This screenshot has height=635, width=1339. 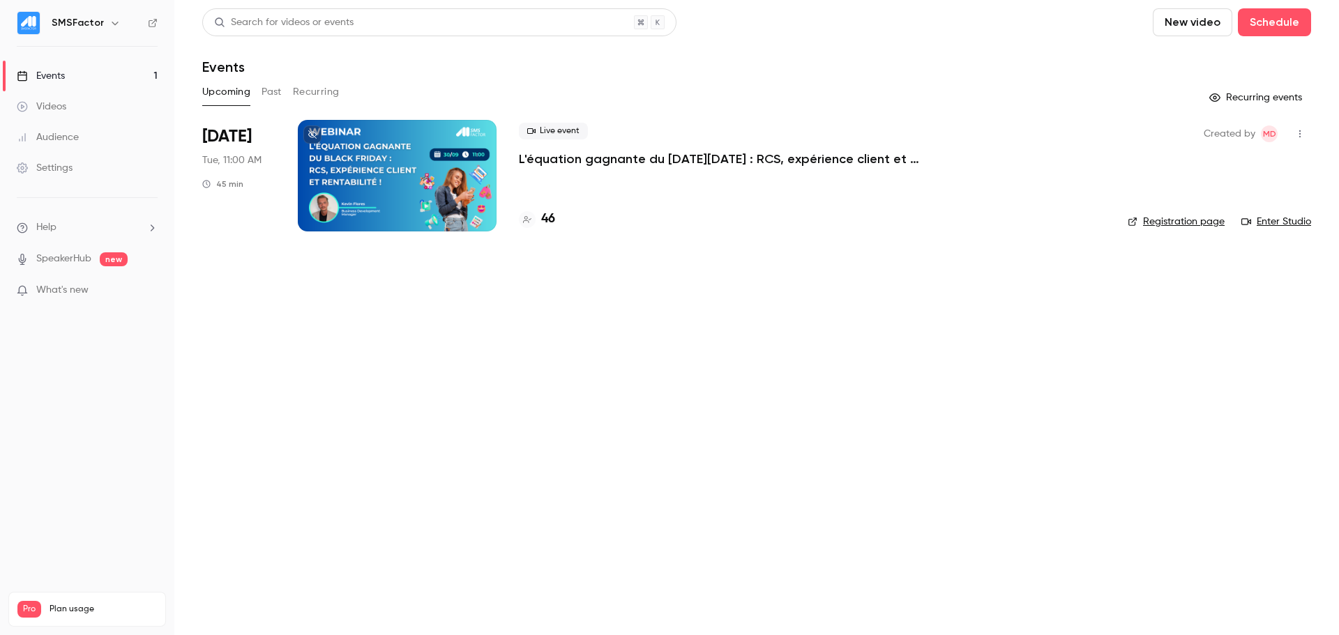 I want to click on a: SpeakerHub, so click(x=63, y=259).